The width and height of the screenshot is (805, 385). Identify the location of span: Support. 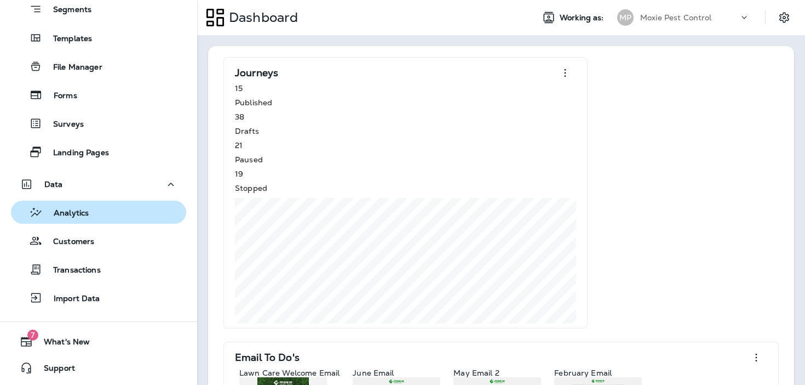
(54, 370).